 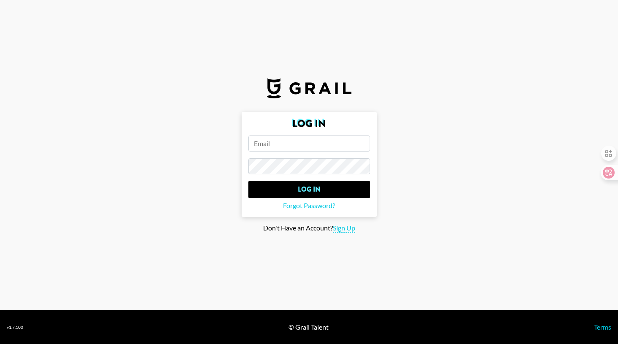 I want to click on span: Forgot Password?, so click(x=309, y=206).